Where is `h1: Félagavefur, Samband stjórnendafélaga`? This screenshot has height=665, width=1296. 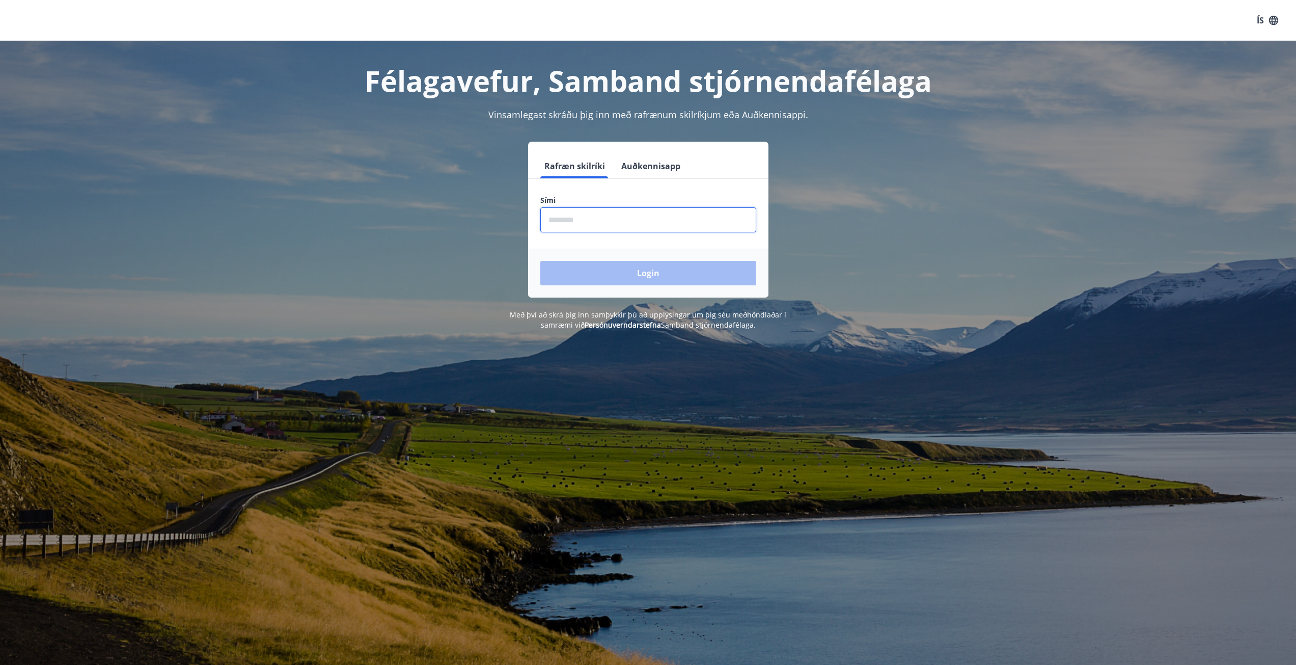
h1: Félagavefur, Samband stjórnendafélaga is located at coordinates (648, 80).